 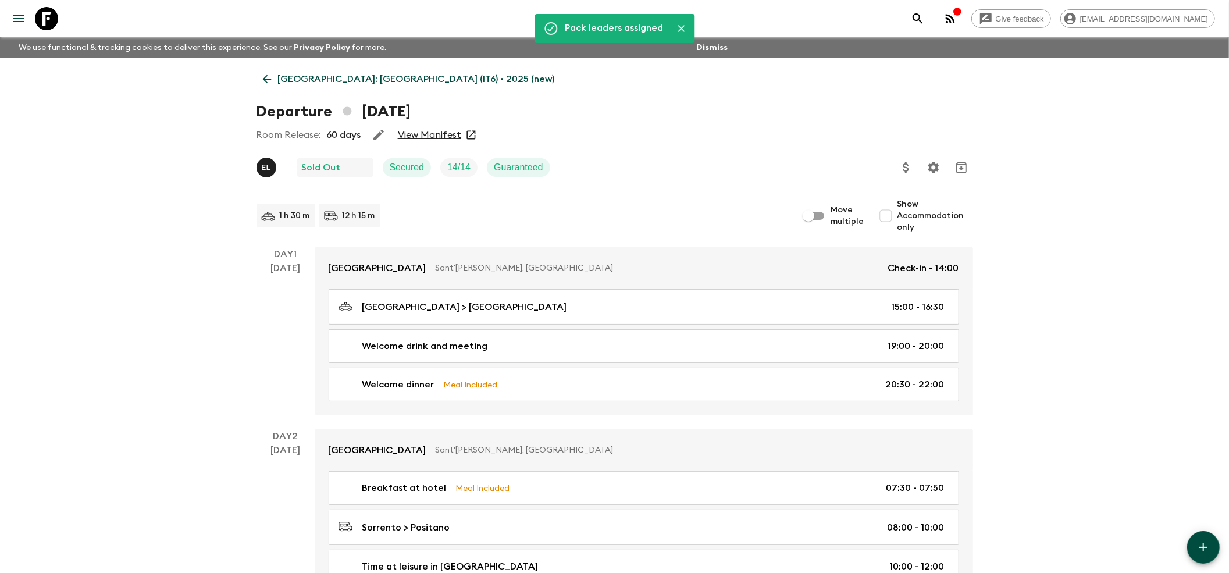 I want to click on a: Give feedback, so click(x=1011, y=19).